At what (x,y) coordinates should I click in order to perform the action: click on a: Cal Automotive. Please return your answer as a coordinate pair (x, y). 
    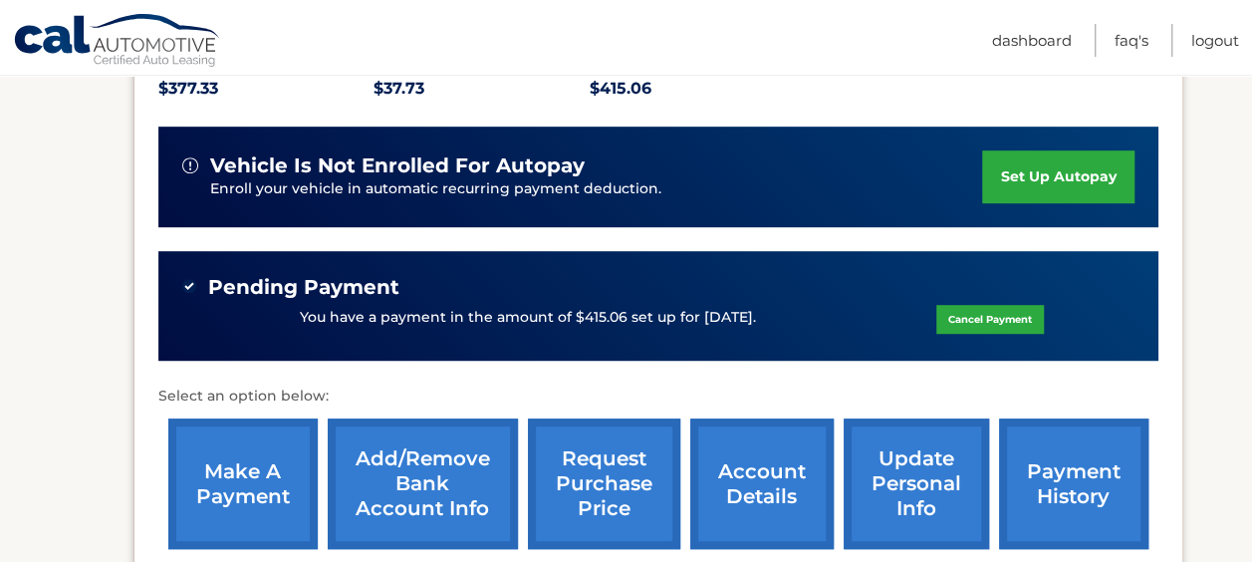
    Looking at the image, I should click on (118, 42).